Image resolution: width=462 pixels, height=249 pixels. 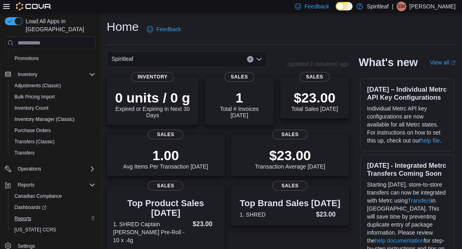 I want to click on a: Transfers (Classic), so click(x=34, y=142).